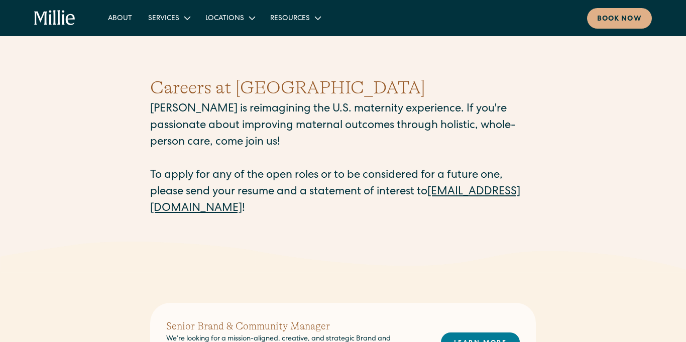  I want to click on h2: Senior Brand & Community Manager, so click(295, 326).